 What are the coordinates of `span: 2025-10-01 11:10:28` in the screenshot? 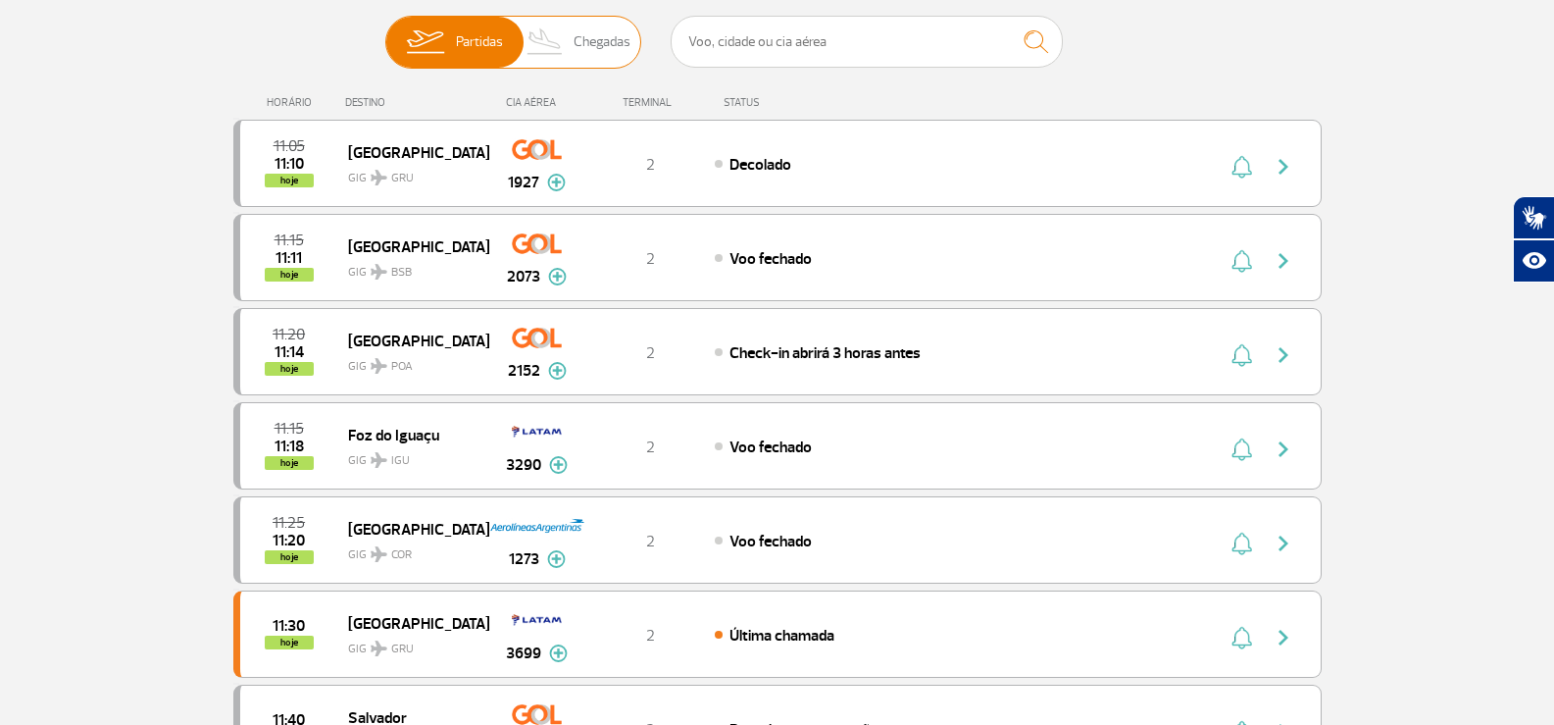 It's located at (289, 164).